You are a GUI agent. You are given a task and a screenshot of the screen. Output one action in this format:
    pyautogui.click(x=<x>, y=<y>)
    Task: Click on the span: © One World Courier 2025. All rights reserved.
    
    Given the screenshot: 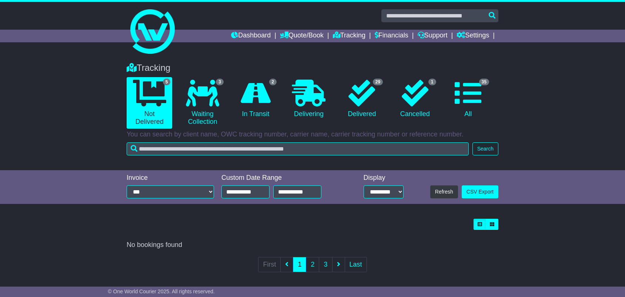 What is the action you would take?
    pyautogui.click(x=161, y=291)
    